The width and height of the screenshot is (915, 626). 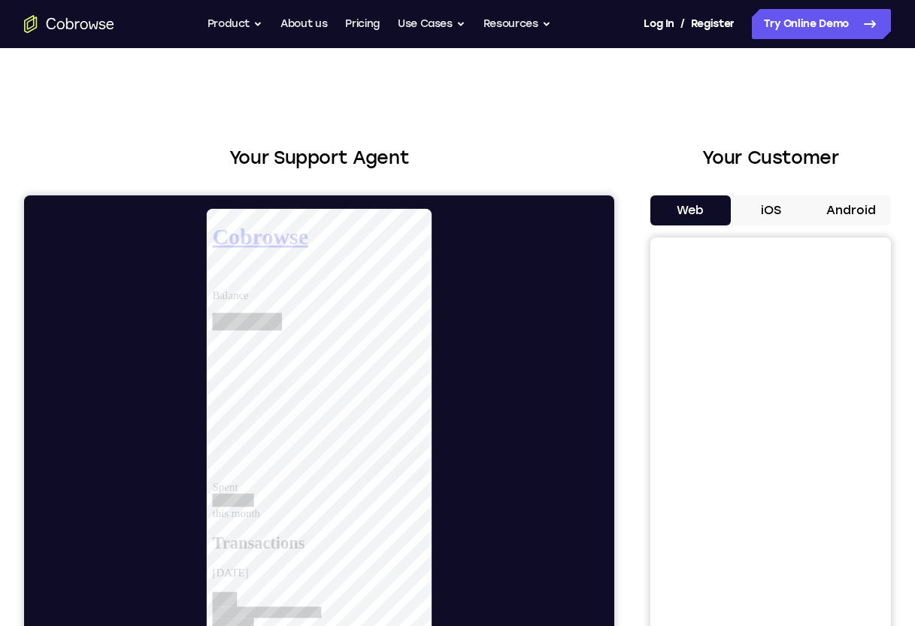 I want to click on a: Register, so click(x=713, y=24).